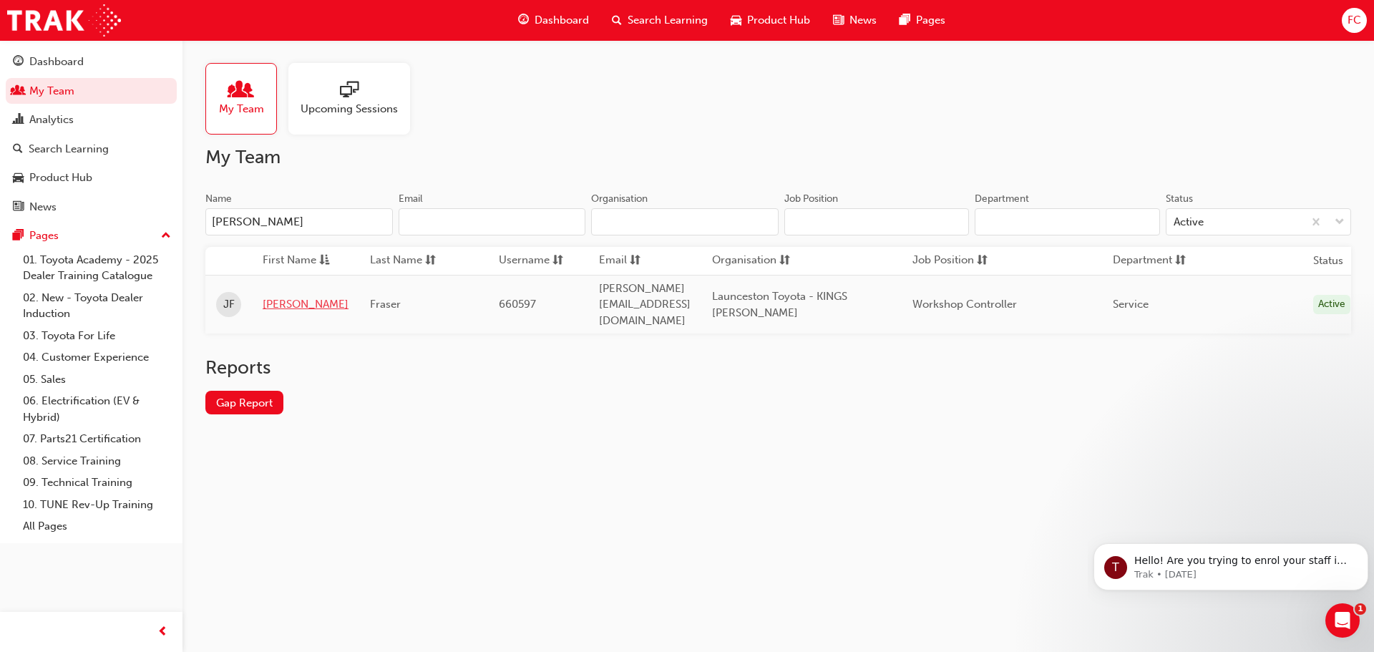 The height and width of the screenshot is (652, 1374). What do you see at coordinates (1179, 199) in the screenshot?
I see `div: Status` at bounding box center [1179, 199].